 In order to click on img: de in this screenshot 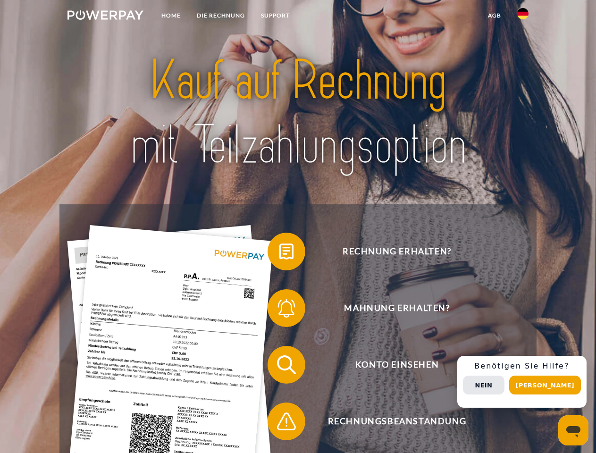, I will do `click(523, 14)`.